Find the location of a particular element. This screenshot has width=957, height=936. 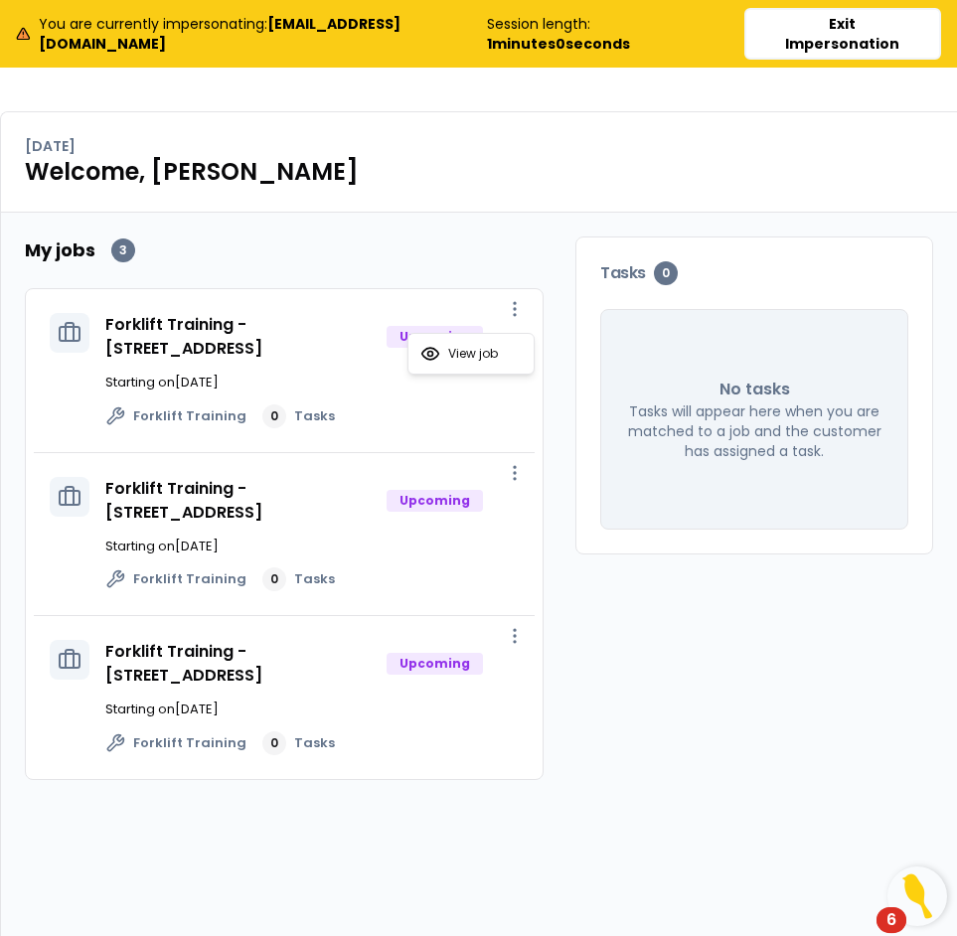

h3: Tasks is located at coordinates (754, 273).